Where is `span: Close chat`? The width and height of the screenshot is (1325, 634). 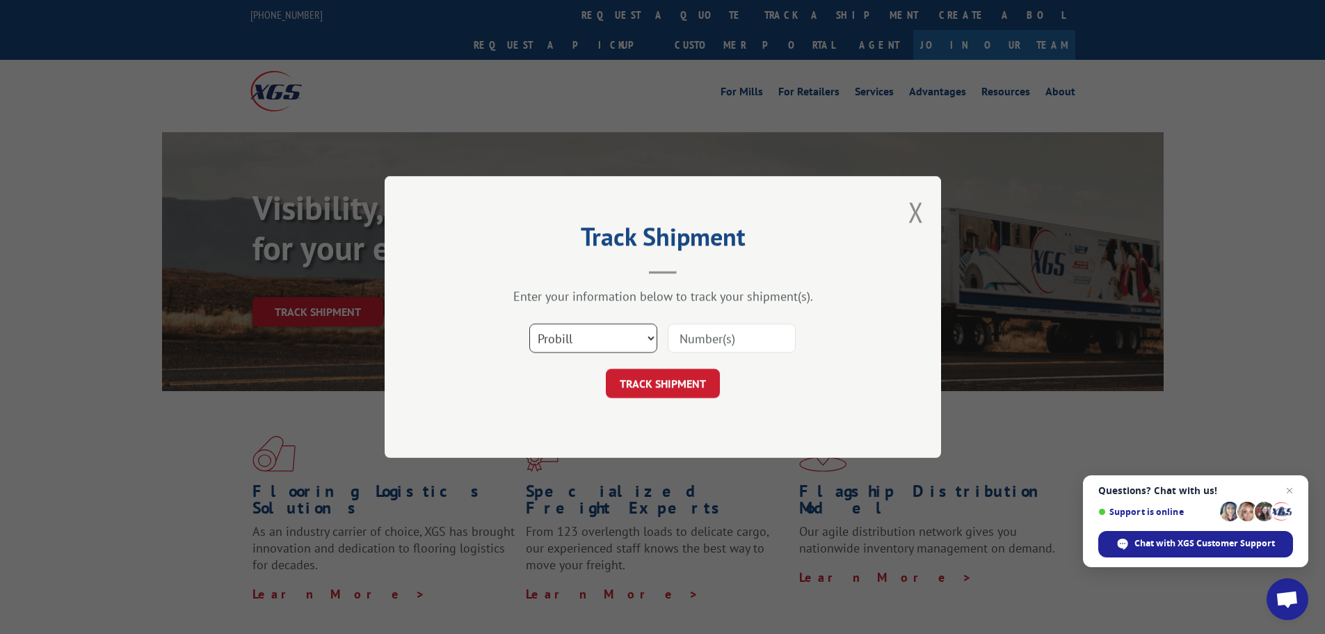
span: Close chat is located at coordinates (1289, 490).